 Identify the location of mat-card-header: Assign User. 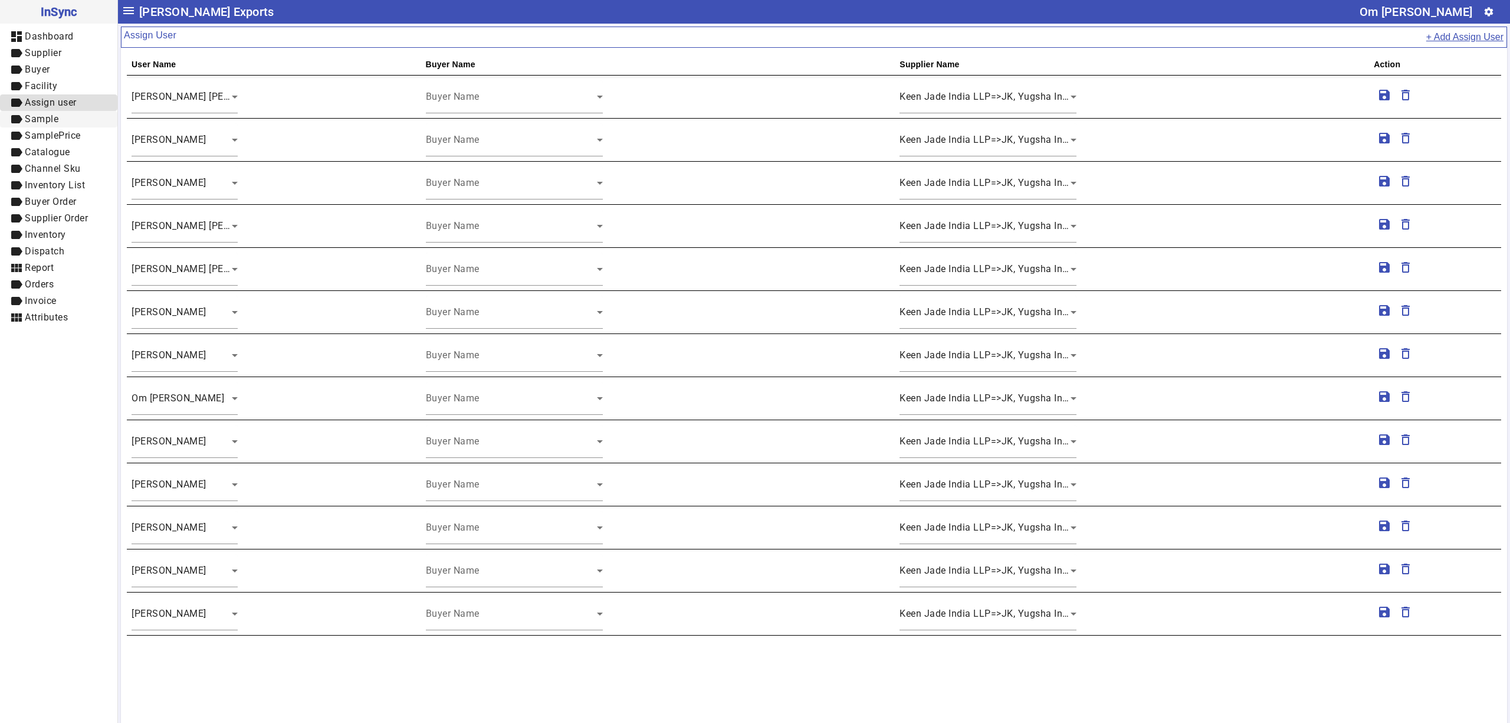
(814, 37).